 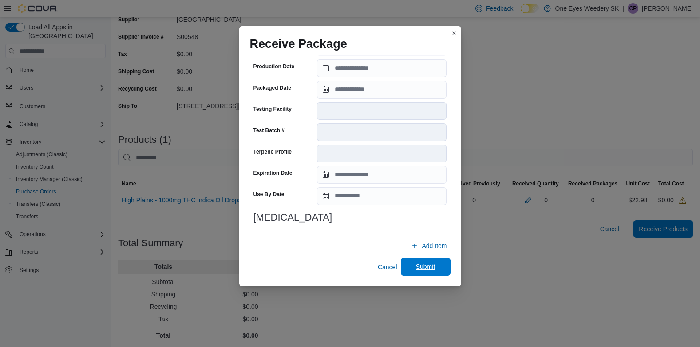 What do you see at coordinates (269, 195) in the screenshot?
I see `label: Use By Date` at bounding box center [269, 195].